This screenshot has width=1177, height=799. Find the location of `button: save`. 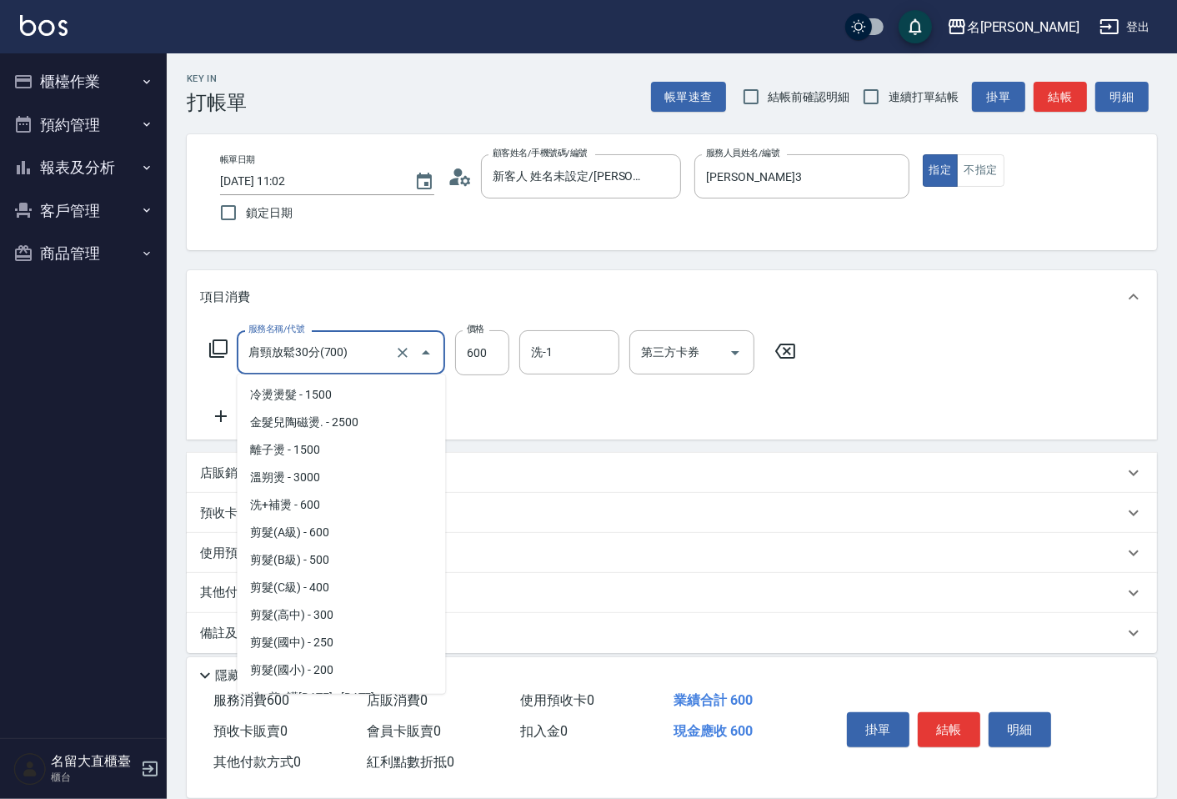

button: save is located at coordinates (916, 27).